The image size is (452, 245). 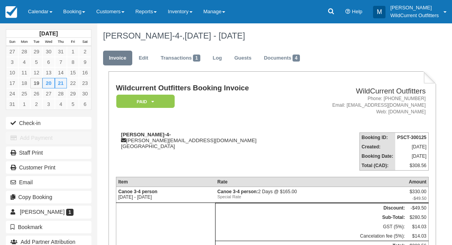 What do you see at coordinates (85, 72) in the screenshot?
I see `a: 16` at bounding box center [85, 72].